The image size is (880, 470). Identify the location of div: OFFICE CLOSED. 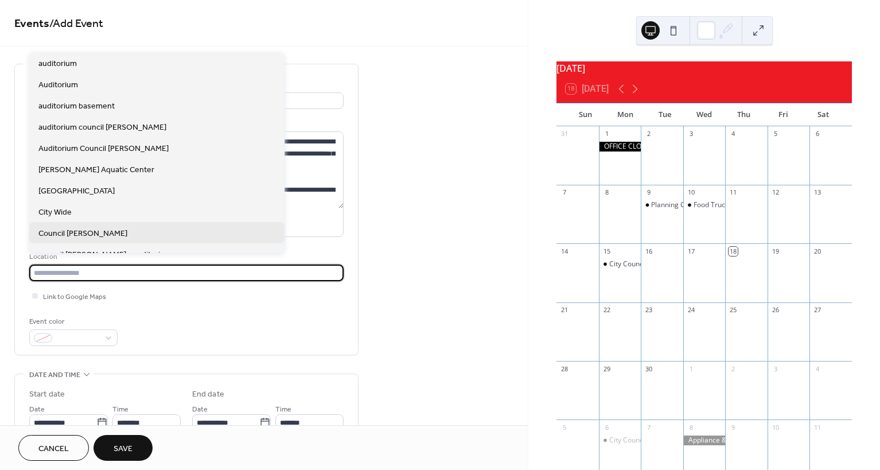
(620, 146).